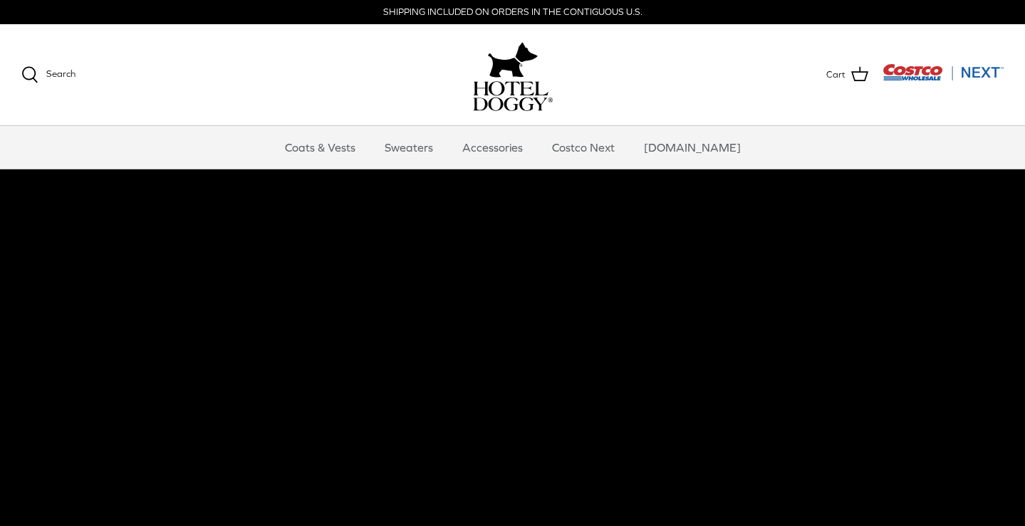  Describe the element at coordinates (836, 75) in the screenshot. I see `span: Cart` at that location.